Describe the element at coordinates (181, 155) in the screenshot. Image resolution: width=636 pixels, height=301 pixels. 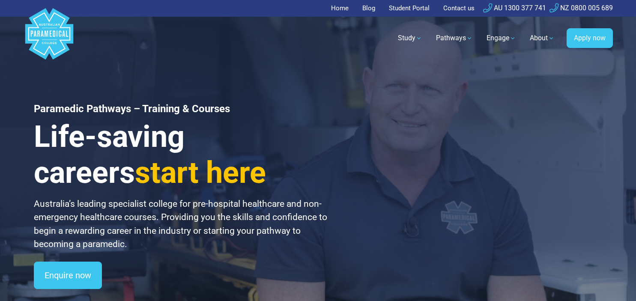
I see `h3: Life-saving careers` at that location.